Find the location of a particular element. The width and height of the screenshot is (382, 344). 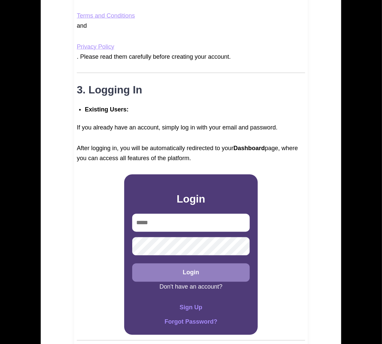

p: . Please read them carefully before creating your account. is located at coordinates (191, 57).